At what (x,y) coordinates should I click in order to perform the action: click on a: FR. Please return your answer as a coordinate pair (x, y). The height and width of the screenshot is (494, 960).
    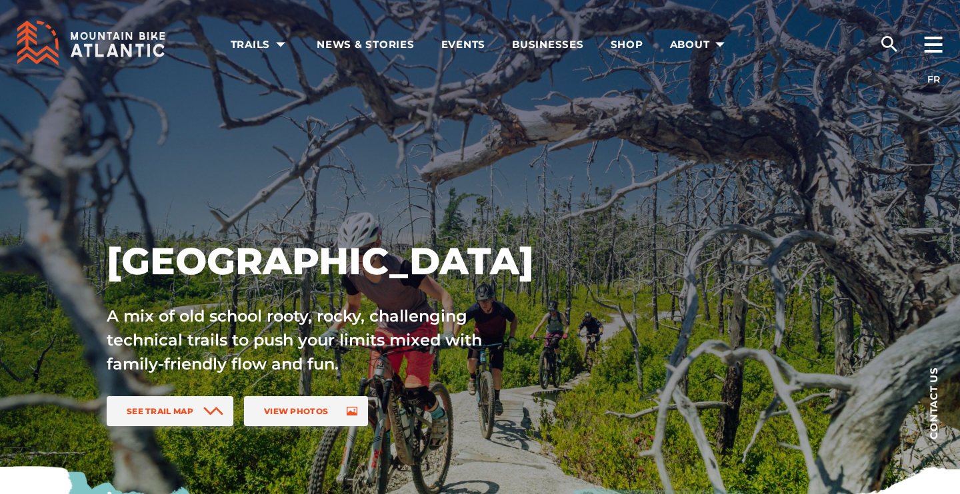
    Looking at the image, I should click on (933, 79).